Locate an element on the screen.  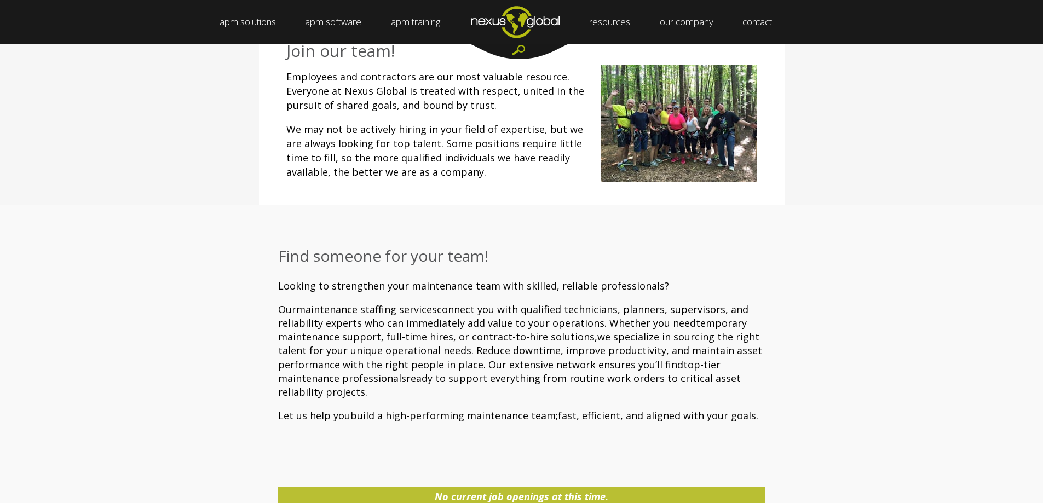
span: temporary maintenance support, full-time hires, or contract-to-hire solutions, is located at coordinates (513, 330).